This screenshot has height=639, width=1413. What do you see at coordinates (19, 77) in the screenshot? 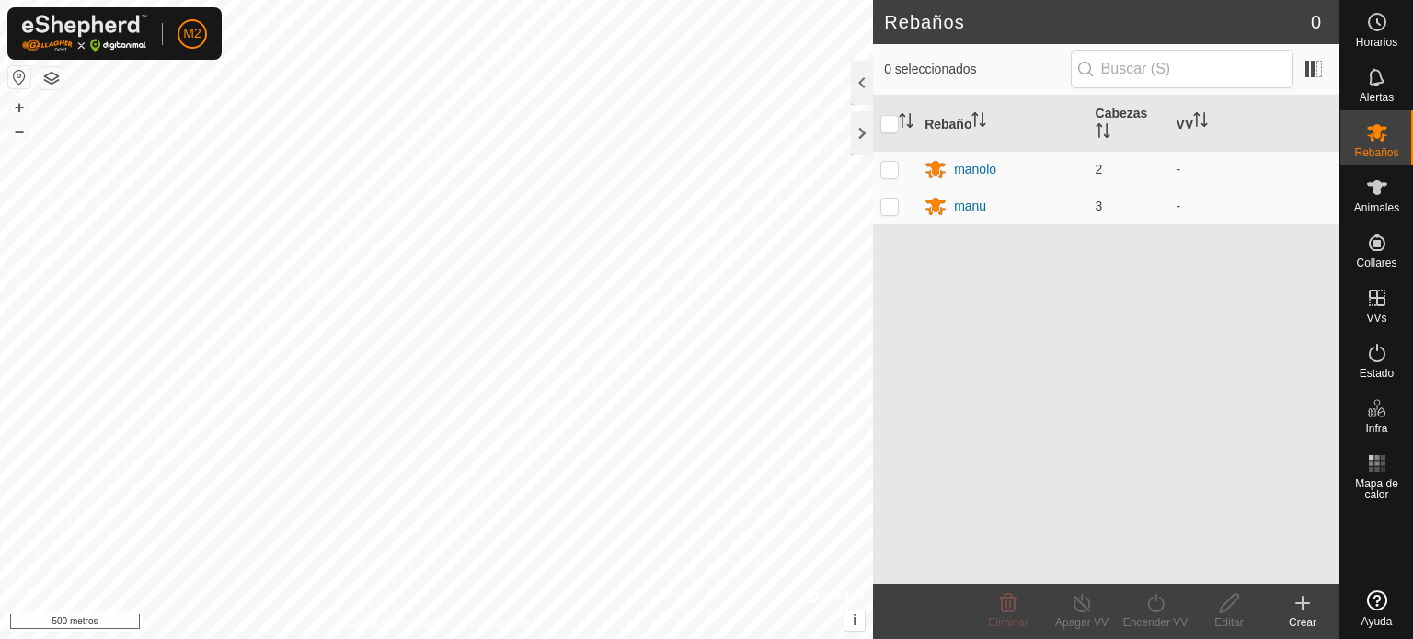
I see `button: Restablecer mapa` at bounding box center [19, 77].